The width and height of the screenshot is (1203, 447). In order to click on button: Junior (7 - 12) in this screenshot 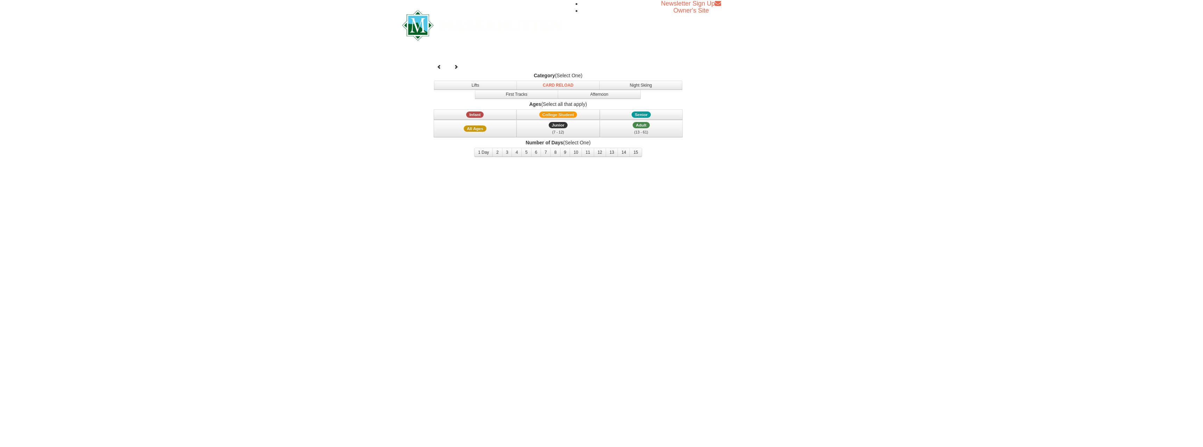, I will do `click(558, 129)`.